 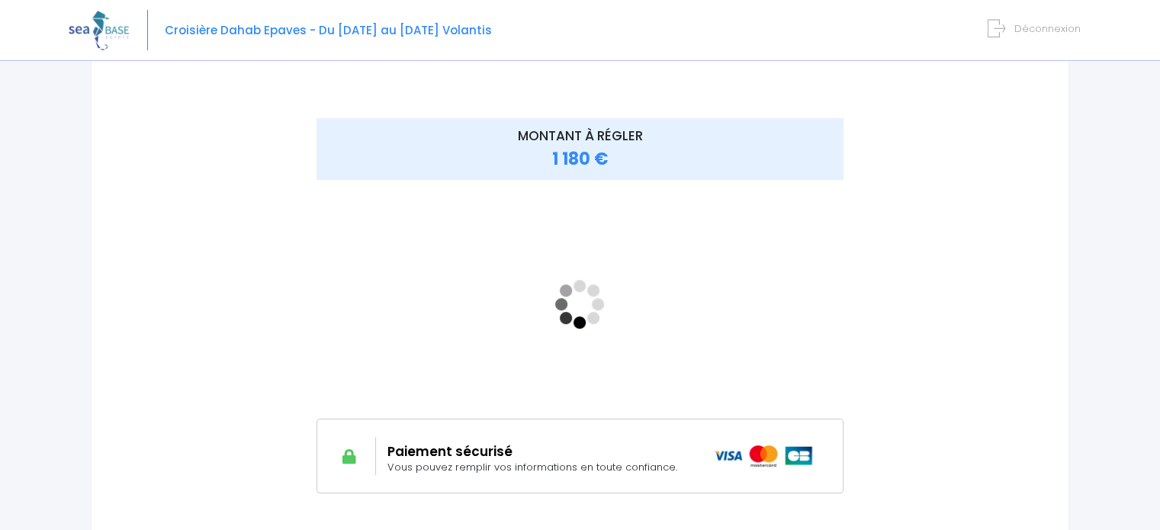 What do you see at coordinates (580, 136) in the screenshot?
I see `span: MONTANT À RÉGLER` at bounding box center [580, 136].